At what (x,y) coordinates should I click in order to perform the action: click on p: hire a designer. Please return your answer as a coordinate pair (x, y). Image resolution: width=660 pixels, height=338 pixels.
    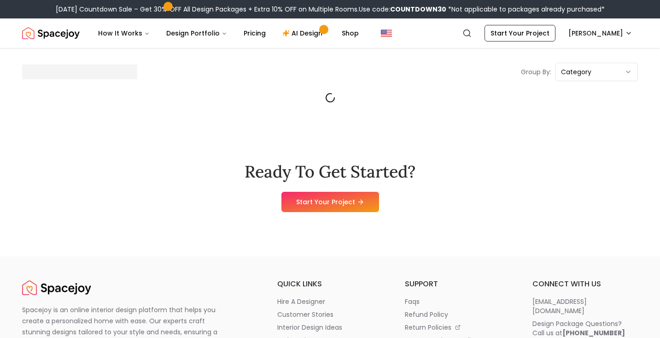
    Looking at the image, I should click on (301, 301).